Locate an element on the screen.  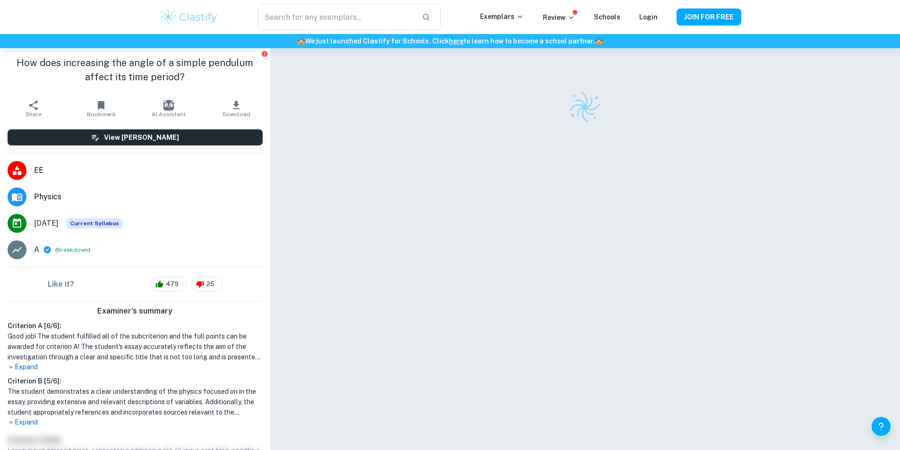
button: AI Assistant is located at coordinates (169, 109).